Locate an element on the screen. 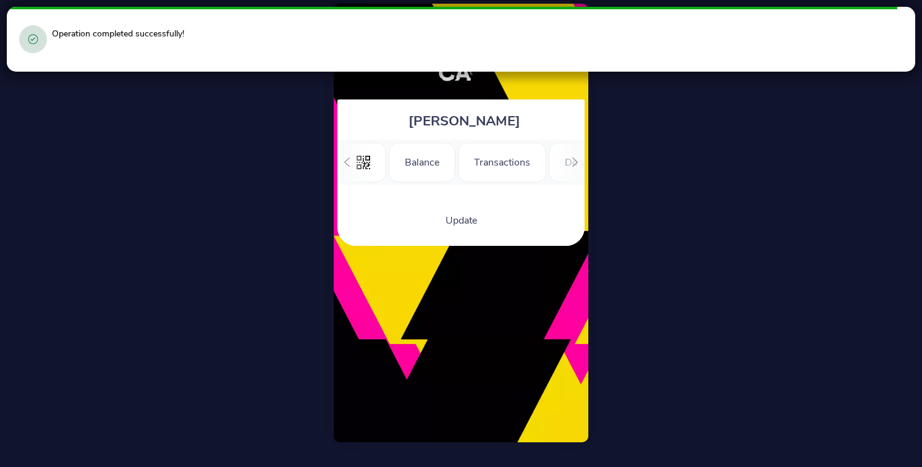 This screenshot has height=467, width=922. div: Balance is located at coordinates (422, 163).